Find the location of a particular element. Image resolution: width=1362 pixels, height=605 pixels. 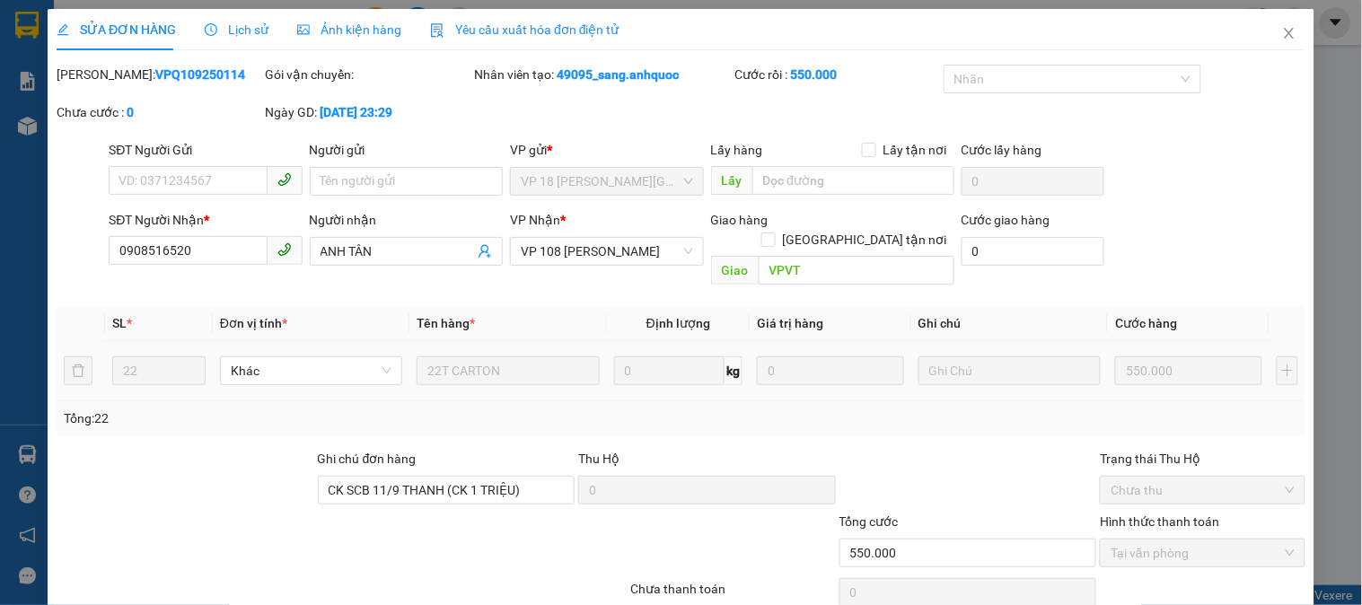

span: VP Nhận is located at coordinates (535, 220).